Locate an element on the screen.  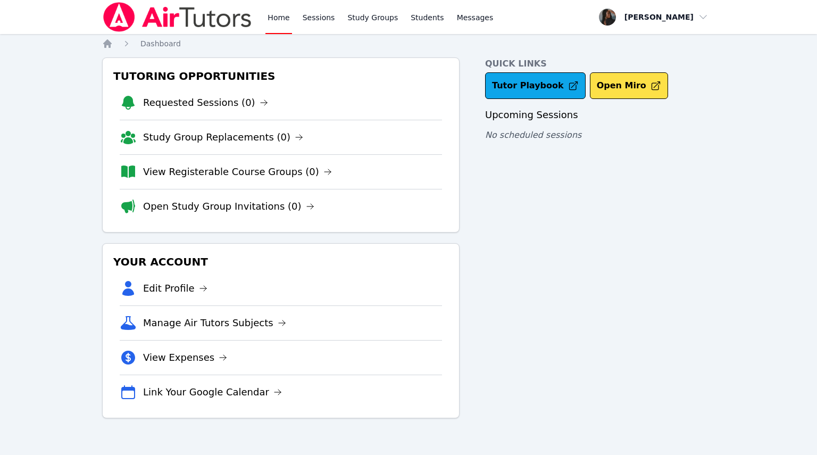
a: Open Study Group Invitations (0) is located at coordinates (229, 206).